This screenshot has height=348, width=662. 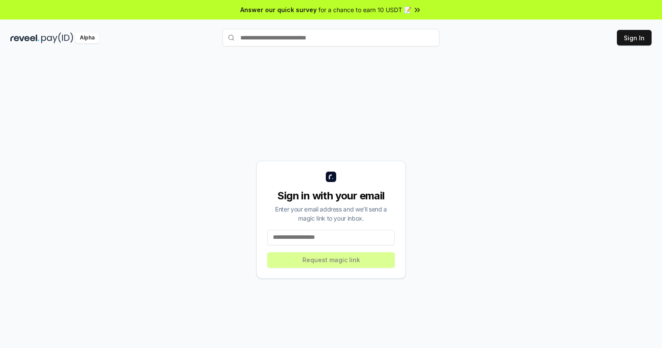 I want to click on span: for a chance to earn 10 USDT 📝, so click(x=365, y=10).